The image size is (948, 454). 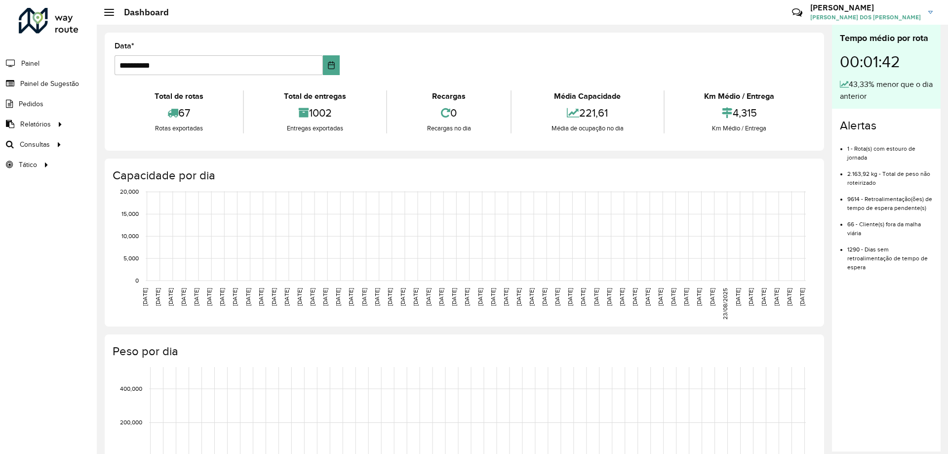 I want to click on div: 67, so click(x=179, y=113).